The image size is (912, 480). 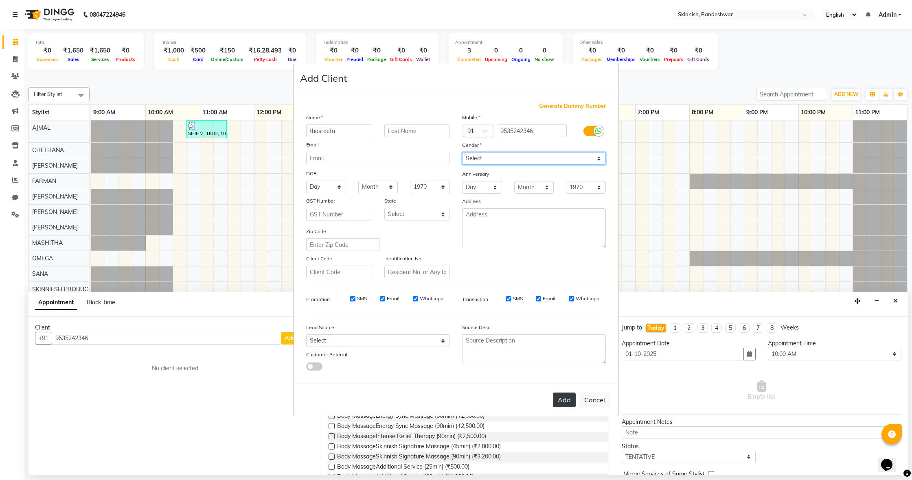 I want to click on span: Generate Dummy Number, so click(x=573, y=106).